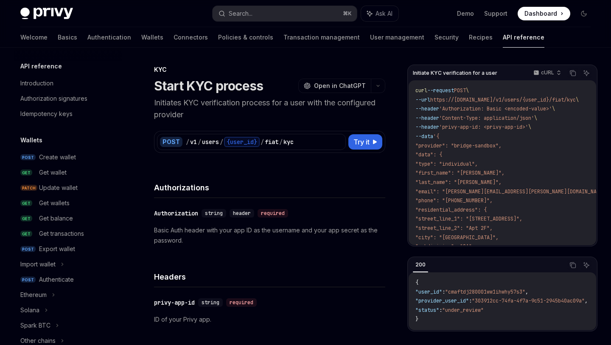 The width and height of the screenshot is (611, 345). What do you see at coordinates (485, 292) in the screenshot?
I see `span: "cmaftdj280001ww1ihwhy57s3"` at bounding box center [485, 292].